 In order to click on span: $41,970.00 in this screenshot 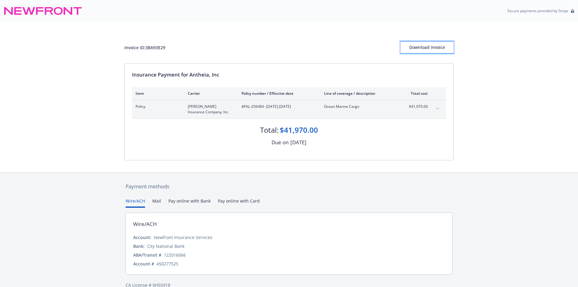, I will do `click(416, 106)`.